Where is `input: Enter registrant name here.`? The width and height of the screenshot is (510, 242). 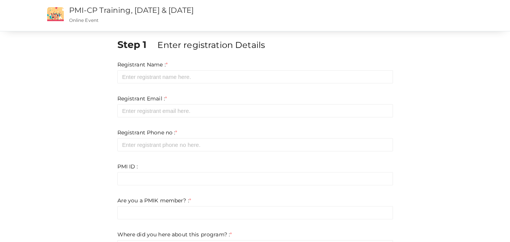 input: Enter registrant name here. is located at coordinates (255, 77).